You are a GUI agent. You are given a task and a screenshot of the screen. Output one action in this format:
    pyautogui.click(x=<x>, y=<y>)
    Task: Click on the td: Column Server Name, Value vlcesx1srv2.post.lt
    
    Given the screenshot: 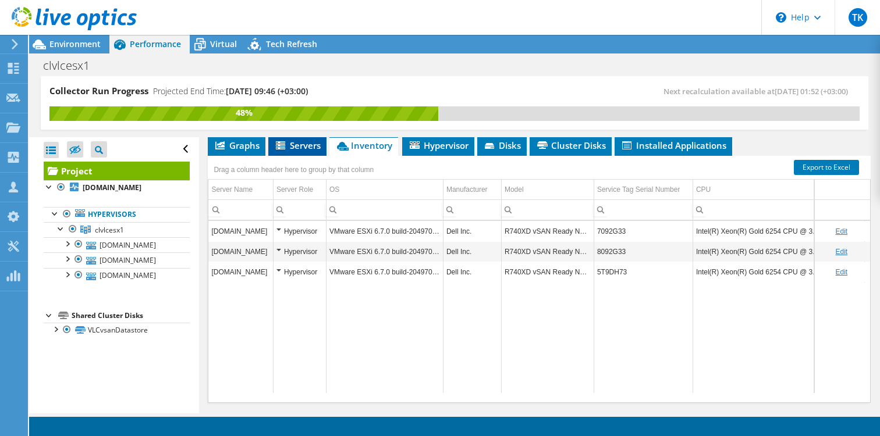 What is the action you would take?
    pyautogui.click(x=240, y=251)
    